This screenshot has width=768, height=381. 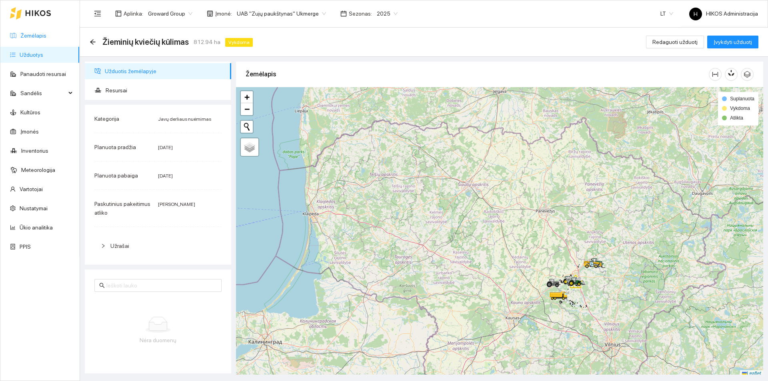 What do you see at coordinates (281, 14) in the screenshot?
I see `span: UAB "Zujų paukštynas" Ukmerge` at bounding box center [281, 14].